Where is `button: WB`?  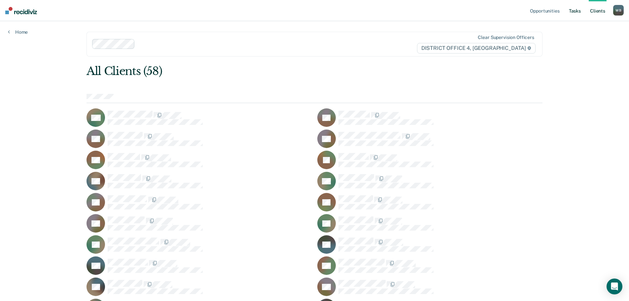
button: WB is located at coordinates (619, 10).